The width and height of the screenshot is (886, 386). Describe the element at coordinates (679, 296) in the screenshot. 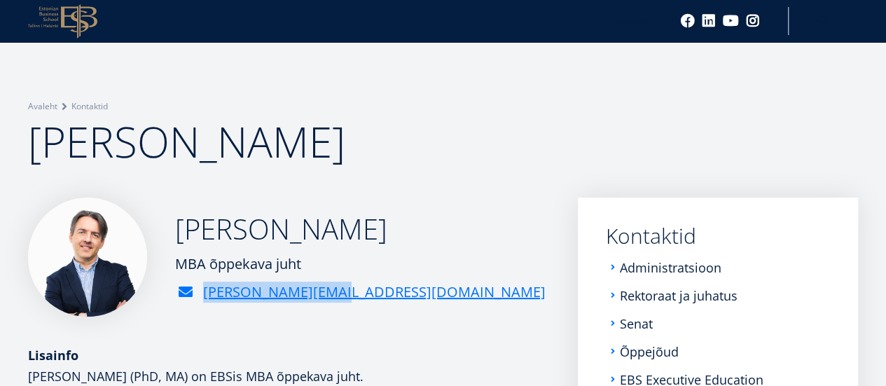

I see `a: Rektoraat ja juhatus` at that location.